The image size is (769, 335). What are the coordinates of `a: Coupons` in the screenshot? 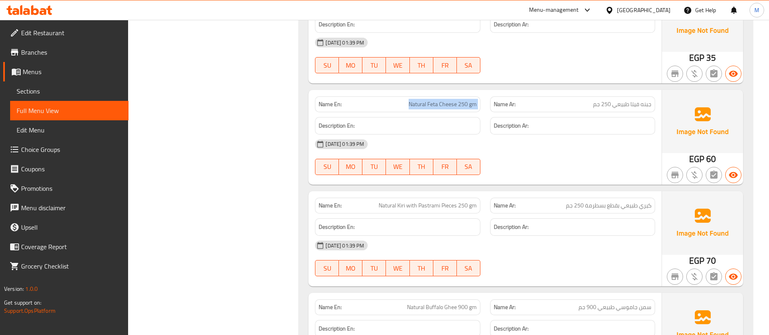 It's located at (66, 169).